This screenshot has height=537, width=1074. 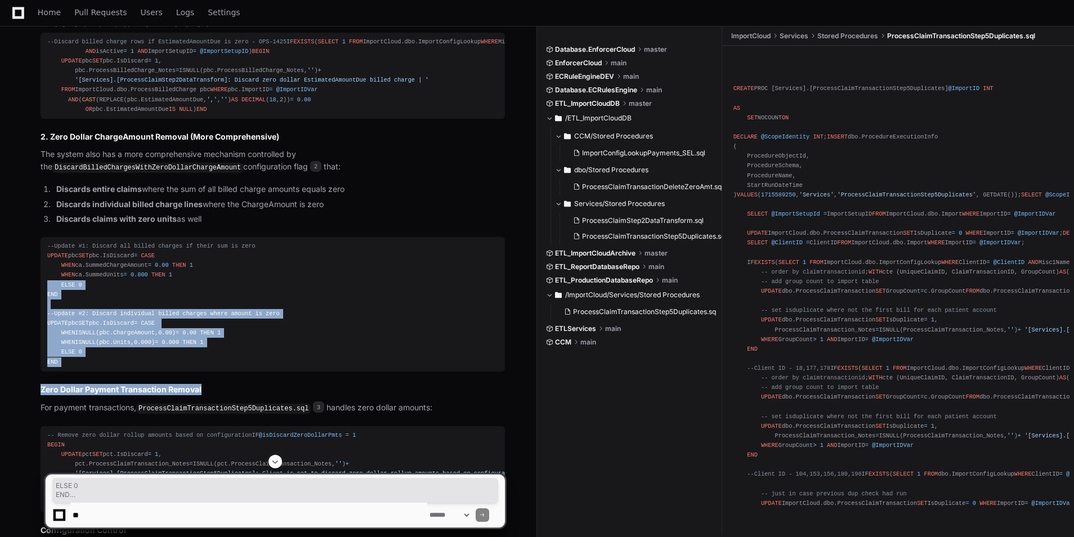 What do you see at coordinates (639, 204) in the screenshot?
I see `button: Services/Stored Procedures` at bounding box center [639, 204].